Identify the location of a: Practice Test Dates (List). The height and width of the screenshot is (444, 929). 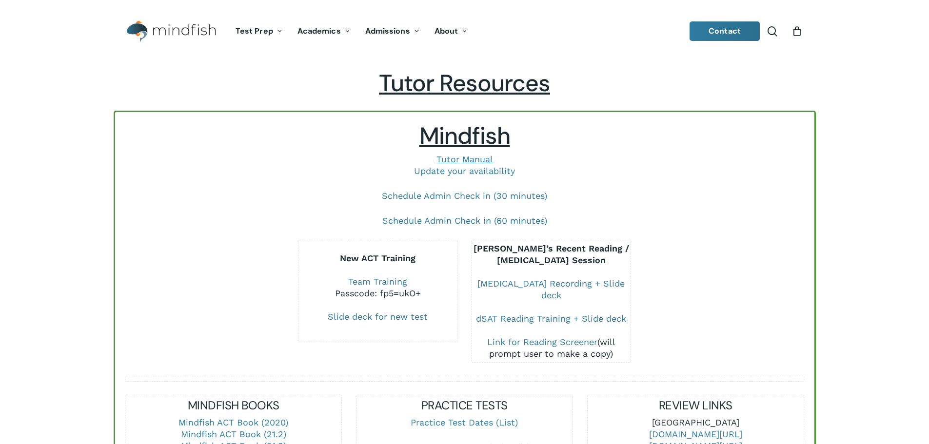
(464, 422).